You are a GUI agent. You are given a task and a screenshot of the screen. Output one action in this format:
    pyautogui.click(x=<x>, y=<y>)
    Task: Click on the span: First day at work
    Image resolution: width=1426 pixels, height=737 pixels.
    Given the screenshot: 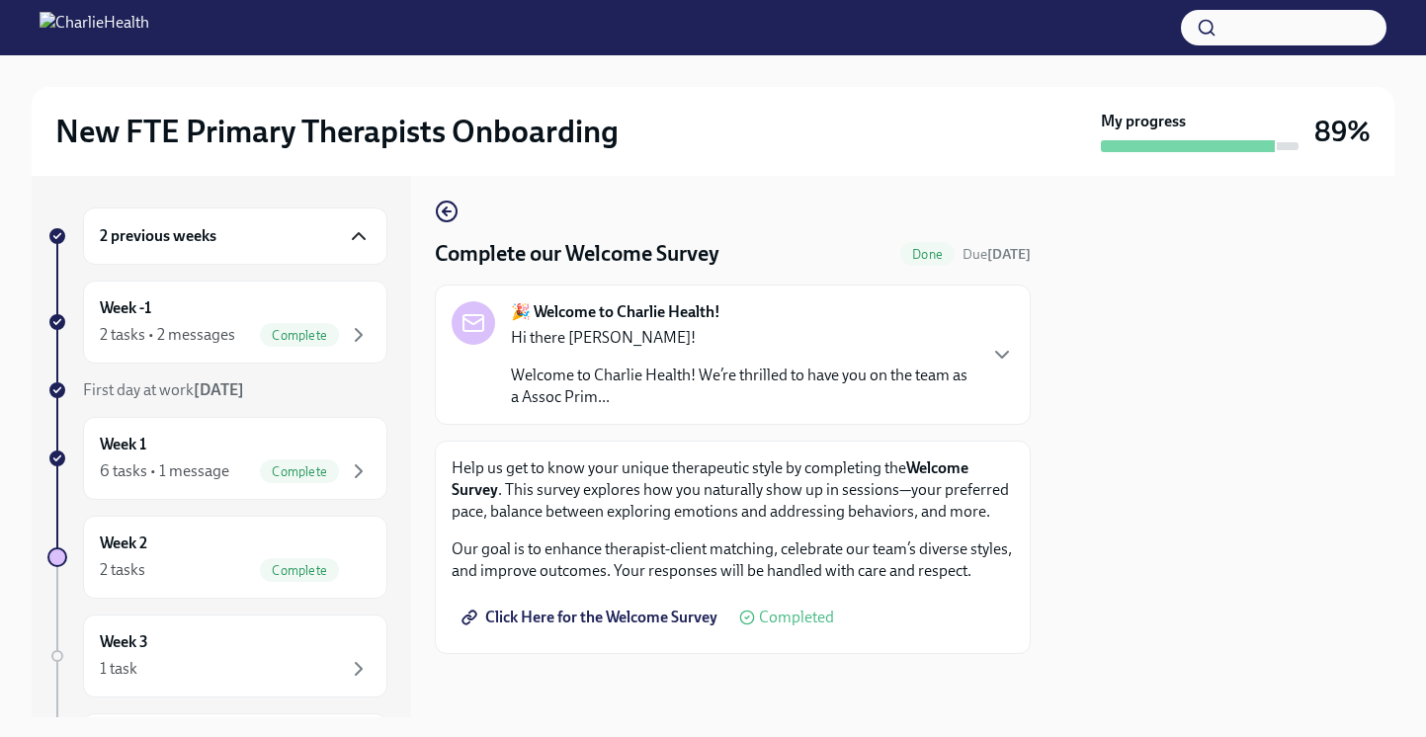 What is the action you would take?
    pyautogui.click(x=163, y=389)
    